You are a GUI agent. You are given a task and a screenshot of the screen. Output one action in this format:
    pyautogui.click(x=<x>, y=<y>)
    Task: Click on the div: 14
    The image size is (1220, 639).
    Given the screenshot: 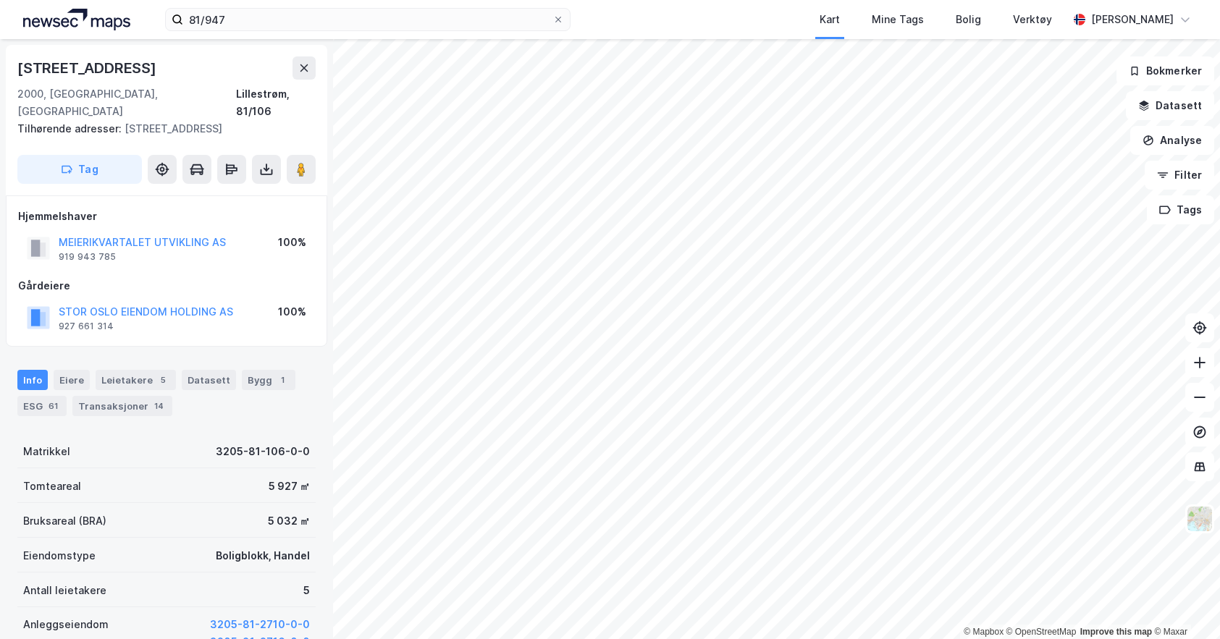 What is the action you would take?
    pyautogui.click(x=159, y=406)
    